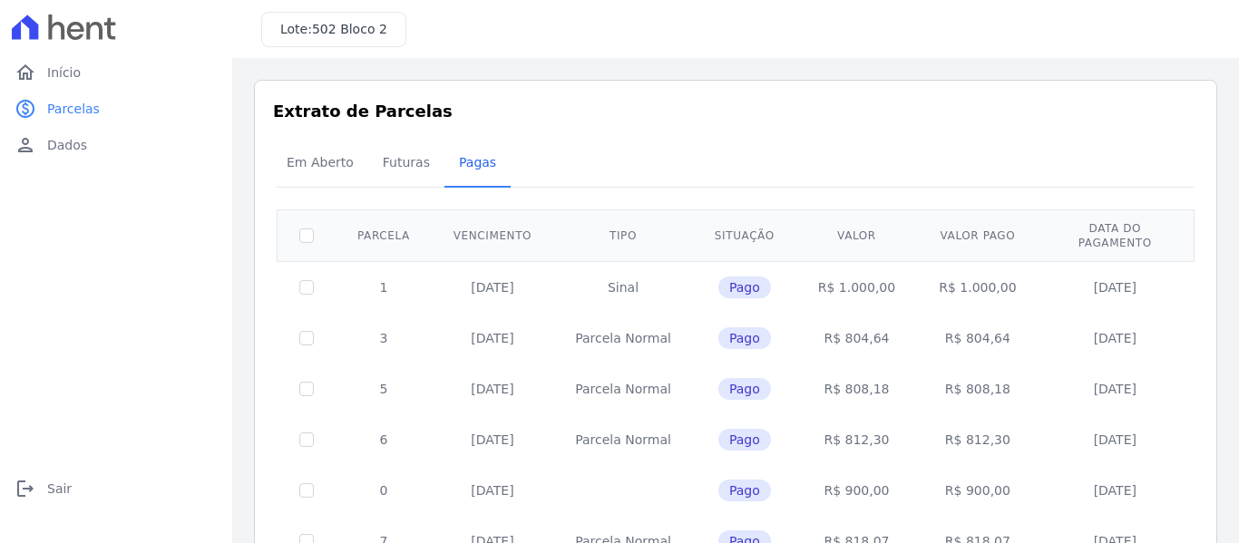 Image resolution: width=1239 pixels, height=543 pixels. I want to click on a: Pagas, so click(477, 164).